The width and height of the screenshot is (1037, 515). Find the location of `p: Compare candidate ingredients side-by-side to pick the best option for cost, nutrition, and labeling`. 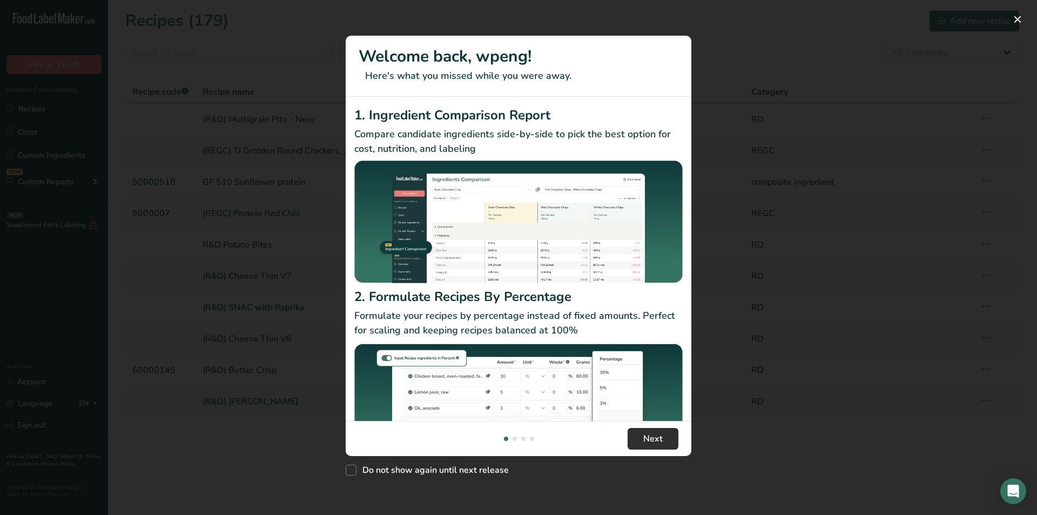

p: Compare candidate ingredients side-by-side to pick the best option for cost, nutrition, and labeling is located at coordinates (518, 141).